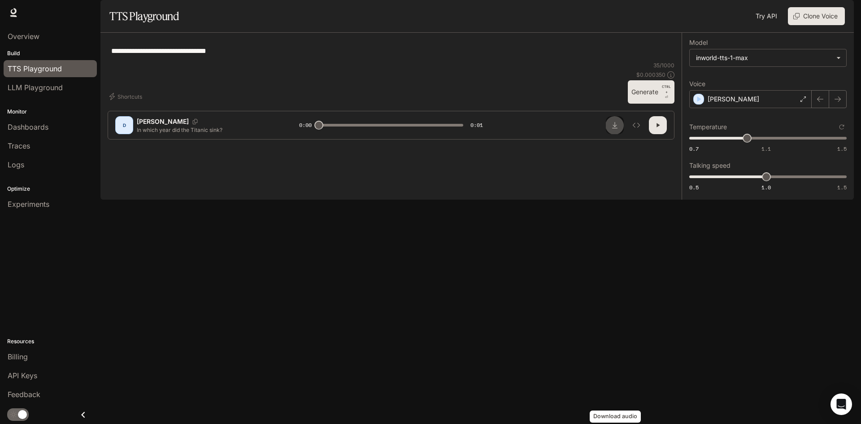 The height and width of the screenshot is (424, 861). What do you see at coordinates (476, 125) in the screenshot?
I see `span: 0:01` at bounding box center [476, 125].